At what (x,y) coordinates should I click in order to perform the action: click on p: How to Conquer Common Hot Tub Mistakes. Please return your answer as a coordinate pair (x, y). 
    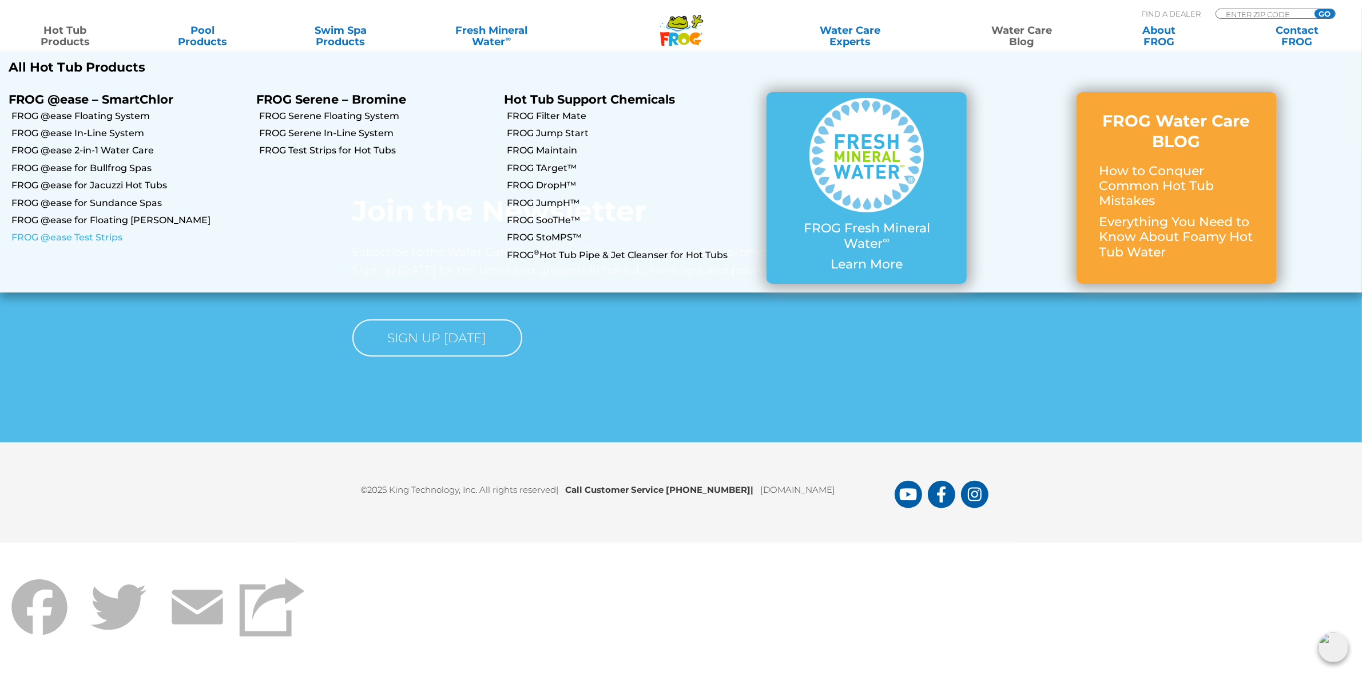
    Looking at the image, I should click on (1177, 186).